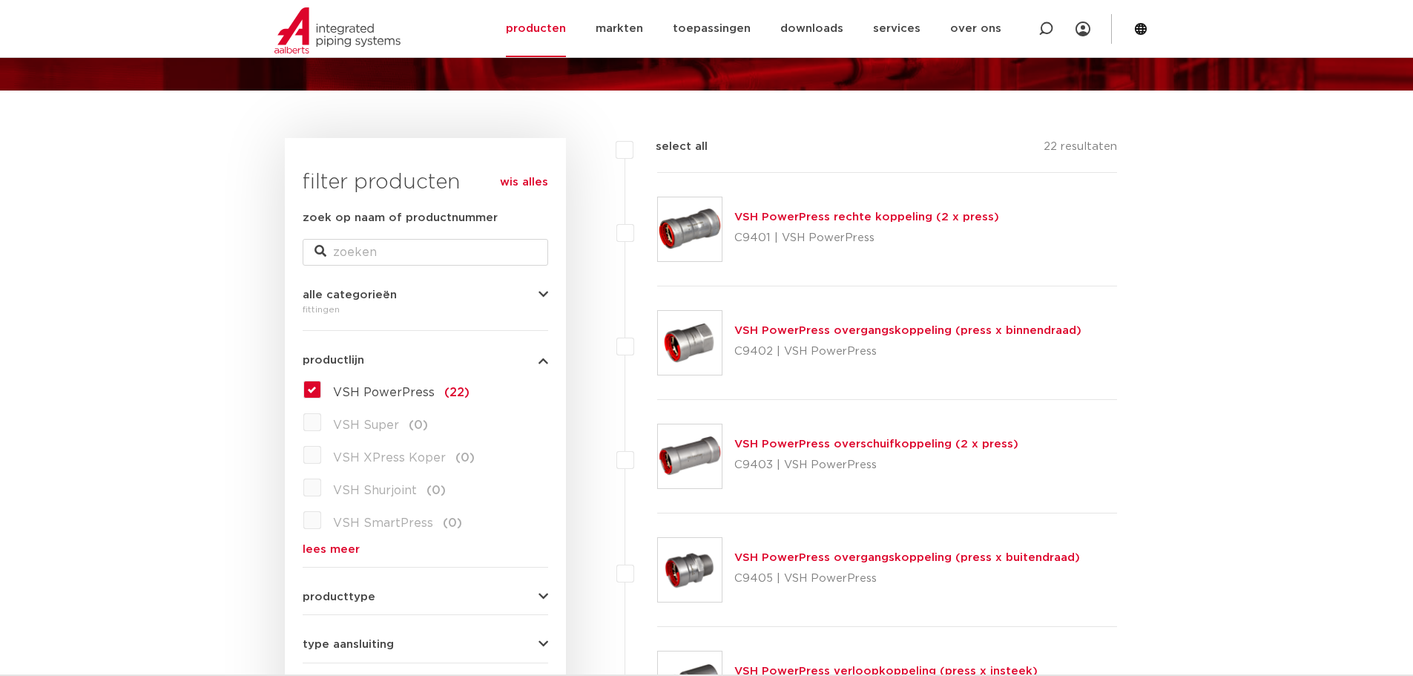 This screenshot has height=676, width=1413. What do you see at coordinates (908, 352) in the screenshot?
I see `p: C9402 | VSH PowerPress` at bounding box center [908, 352].